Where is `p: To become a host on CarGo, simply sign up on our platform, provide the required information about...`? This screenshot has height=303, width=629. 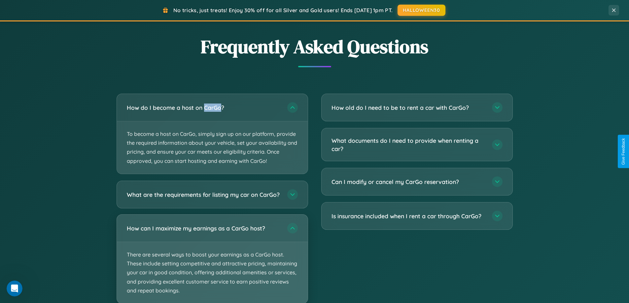 p: To become a host on CarGo, simply sign up on our platform, provide the required information about... is located at coordinates (212, 148).